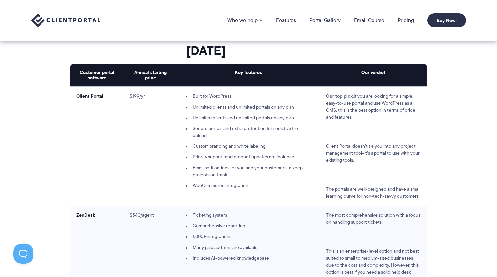  What do you see at coordinates (374, 192) in the screenshot?
I see `p: The portals are well-designed and have a small learning curve for non-tech-savvy customers.` at bounding box center [374, 192].